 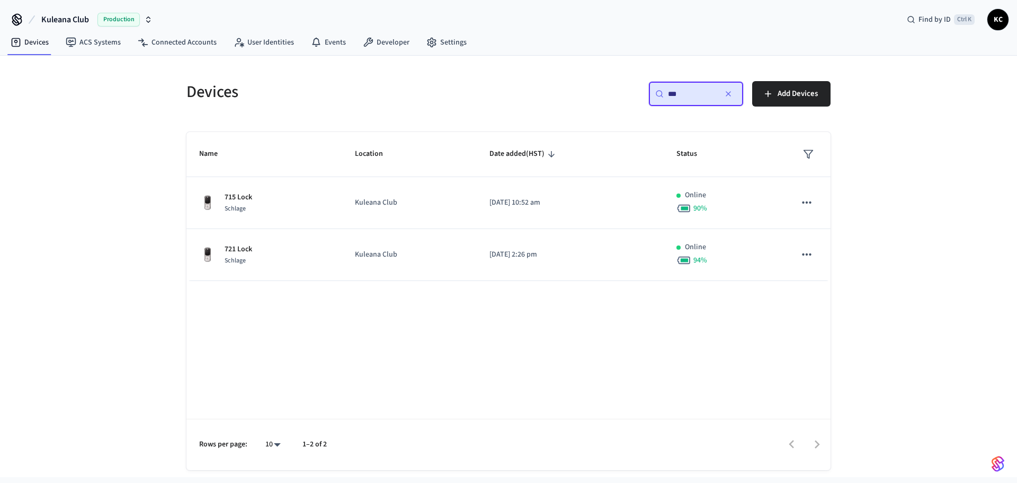 I want to click on span: Find by ID, so click(x=934, y=20).